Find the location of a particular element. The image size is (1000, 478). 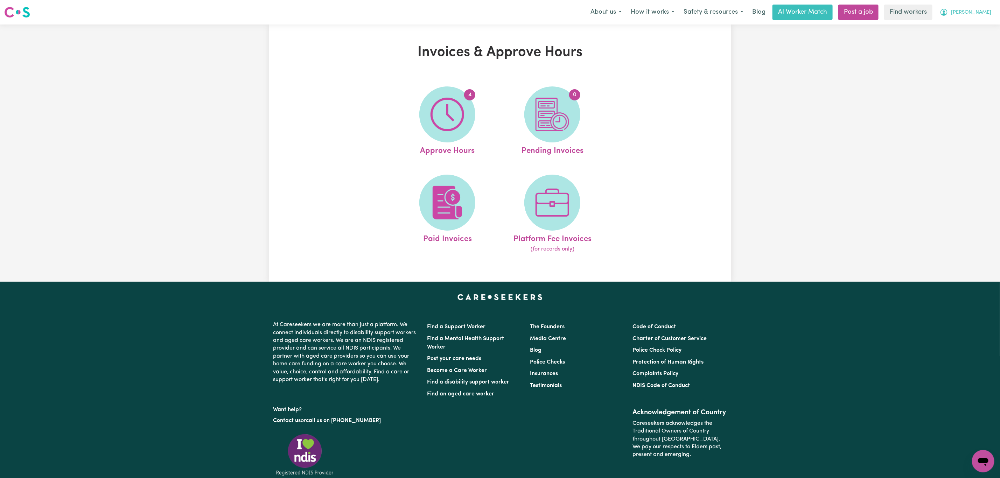

span: Pending Invoices is located at coordinates (552, 150).